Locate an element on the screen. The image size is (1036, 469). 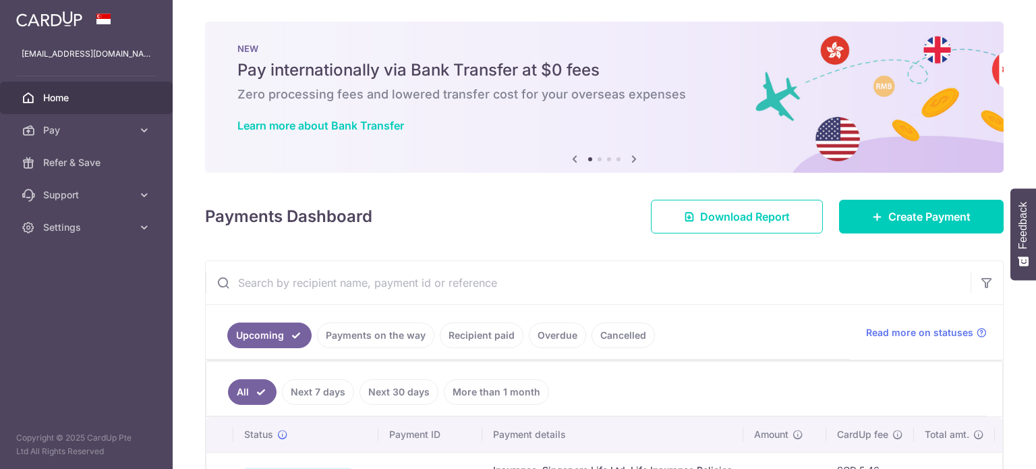
a: All is located at coordinates (252, 392).